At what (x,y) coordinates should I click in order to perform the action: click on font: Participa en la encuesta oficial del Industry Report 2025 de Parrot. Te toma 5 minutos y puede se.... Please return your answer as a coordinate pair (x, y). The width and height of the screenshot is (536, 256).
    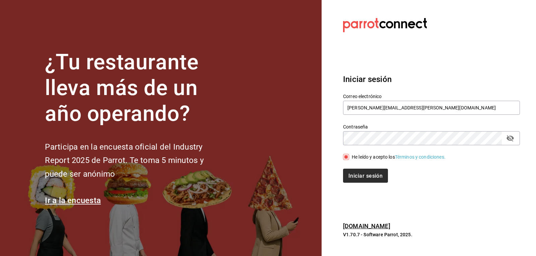
    Looking at the image, I should click on (124, 161).